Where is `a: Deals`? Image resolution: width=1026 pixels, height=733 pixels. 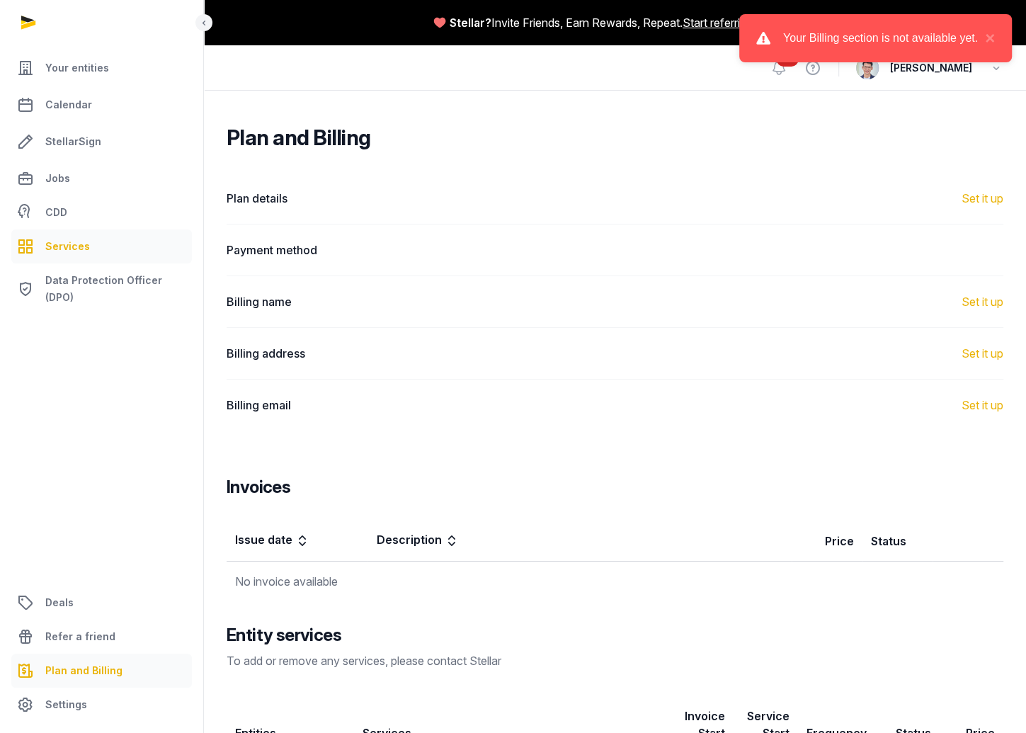
a: Deals is located at coordinates (101, 603).